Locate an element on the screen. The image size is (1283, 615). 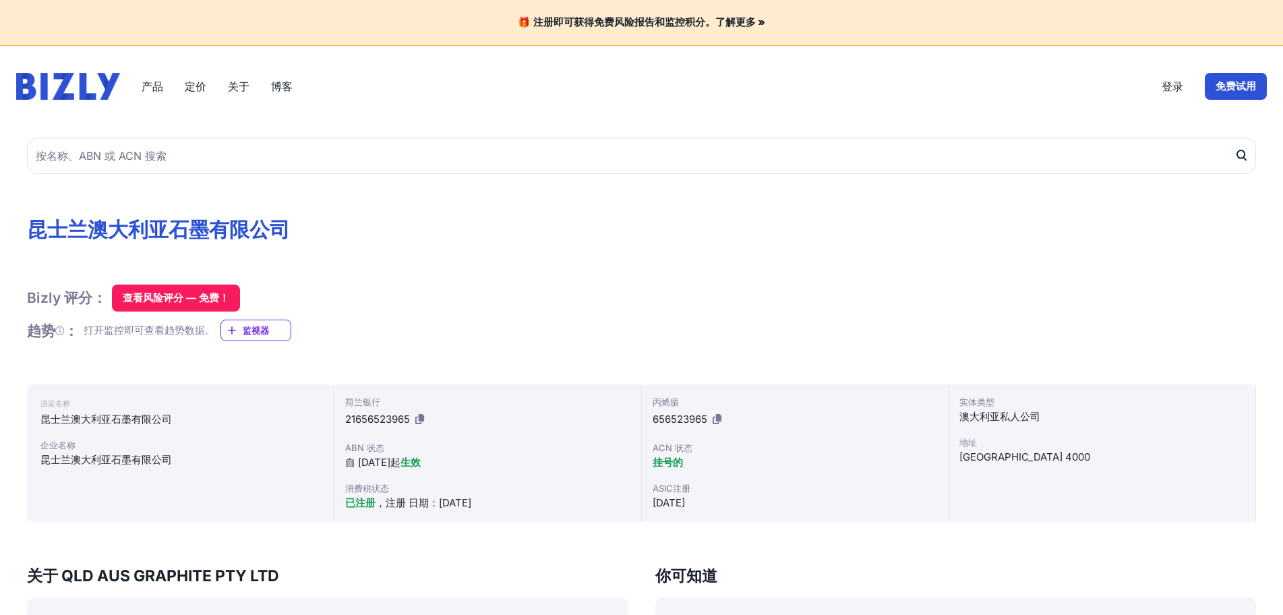
font: 实体类型 is located at coordinates (977, 402).